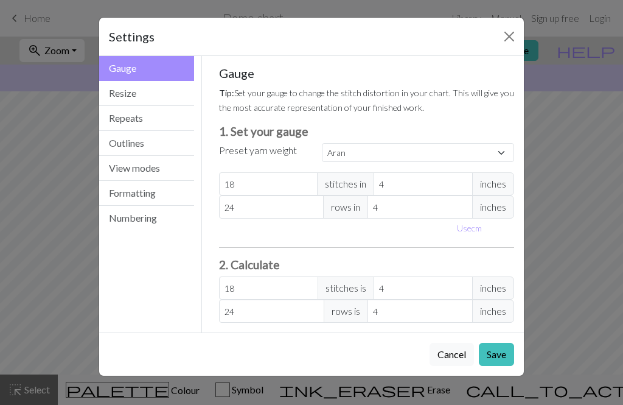 The height and width of the screenshot is (405, 623). What do you see at coordinates (497, 354) in the screenshot?
I see `button: Save` at bounding box center [497, 354].